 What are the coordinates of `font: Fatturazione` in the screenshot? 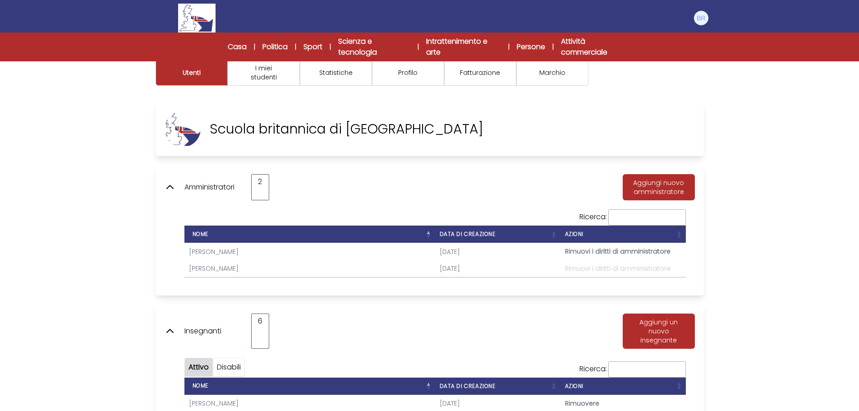 It's located at (480, 73).